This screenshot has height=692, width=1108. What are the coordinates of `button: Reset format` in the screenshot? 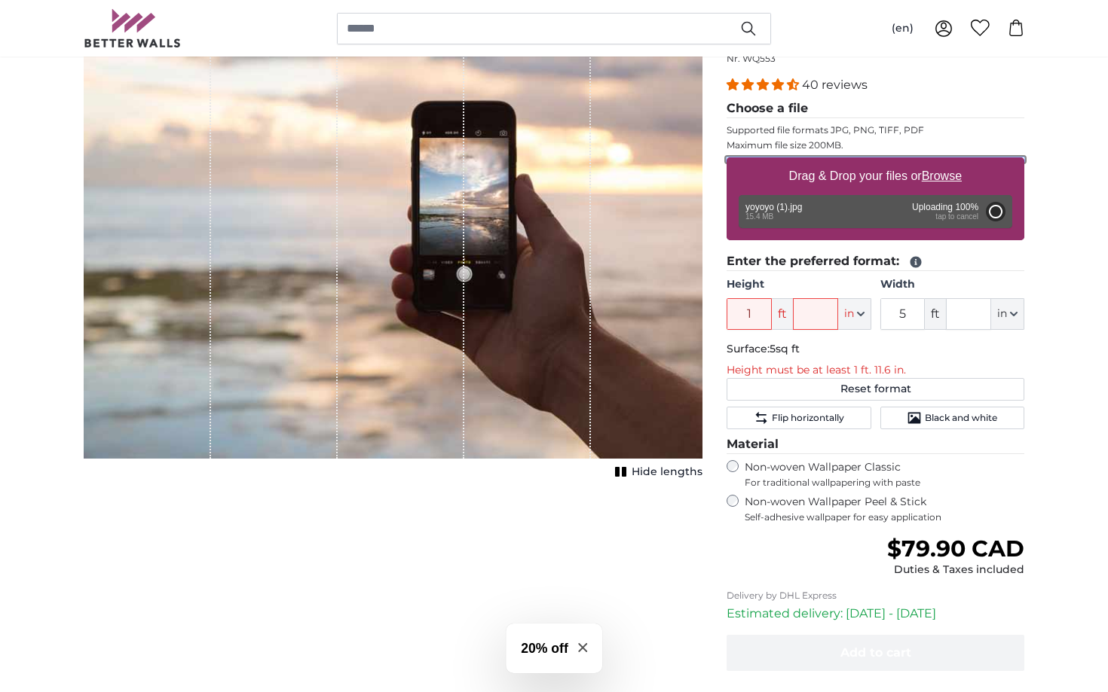 It's located at (875, 390).